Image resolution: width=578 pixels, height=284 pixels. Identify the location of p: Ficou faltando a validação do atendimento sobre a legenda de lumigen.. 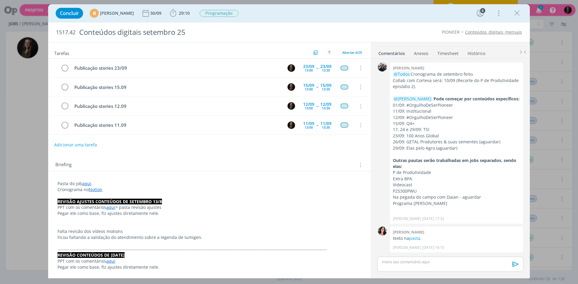
(209, 238).